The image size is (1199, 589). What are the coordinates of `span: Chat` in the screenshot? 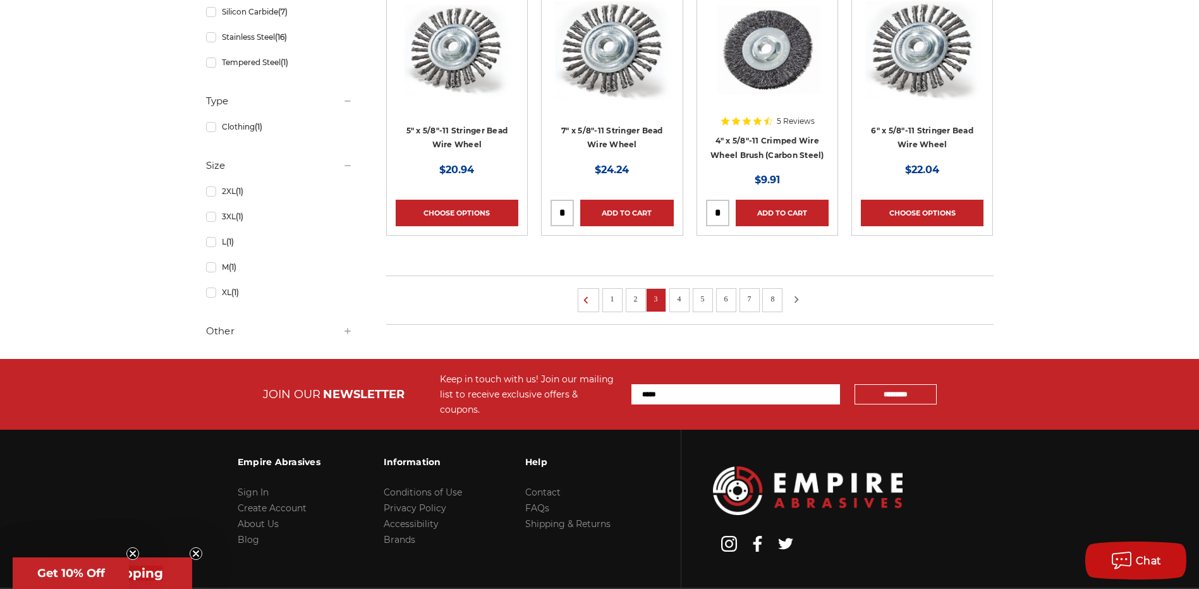 It's located at (1149, 561).